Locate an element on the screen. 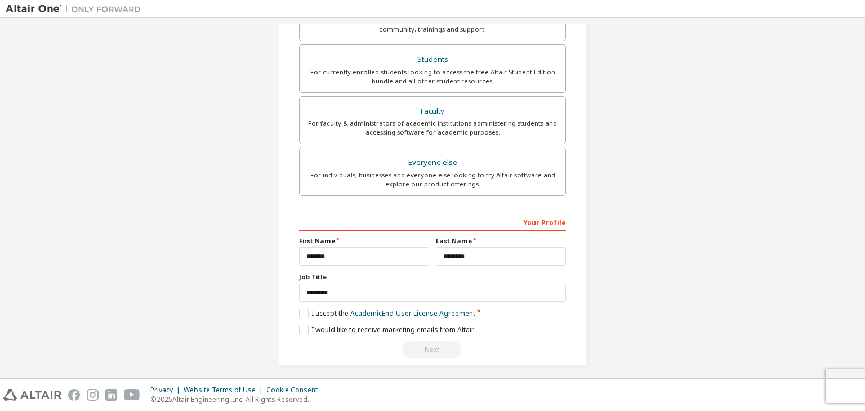 This screenshot has width=865, height=411. div: Read and acccept EULA to continue is located at coordinates (433, 350).